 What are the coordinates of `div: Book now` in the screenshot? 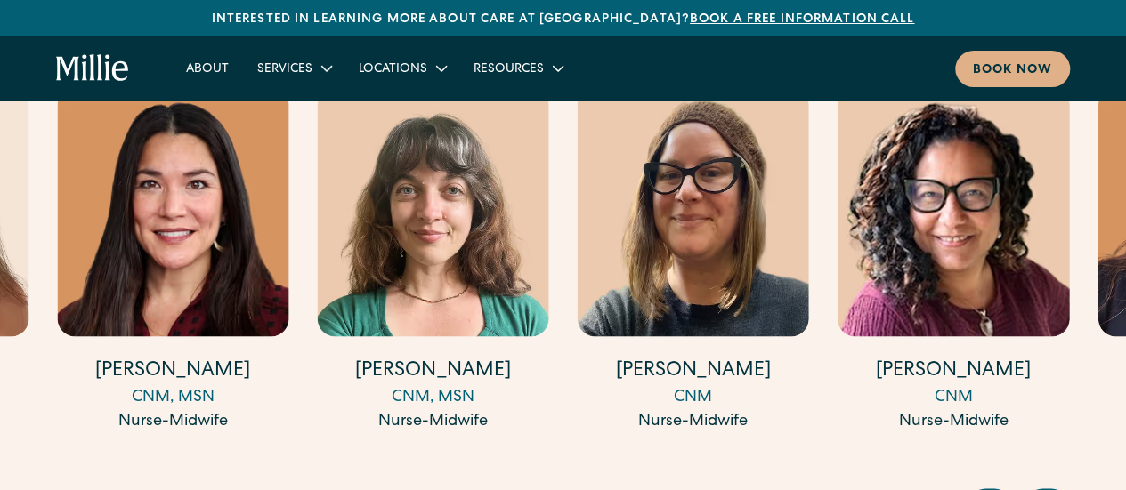 It's located at (1012, 70).